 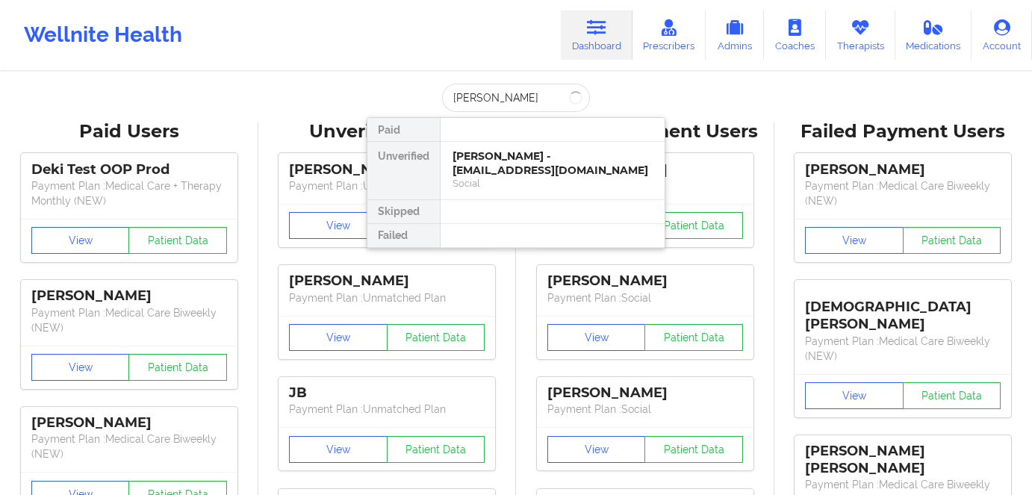 What do you see at coordinates (129, 193) in the screenshot?
I see `p: Payment Plan : Medical Care + Therapy Monthly (NEW)` at bounding box center [129, 193].